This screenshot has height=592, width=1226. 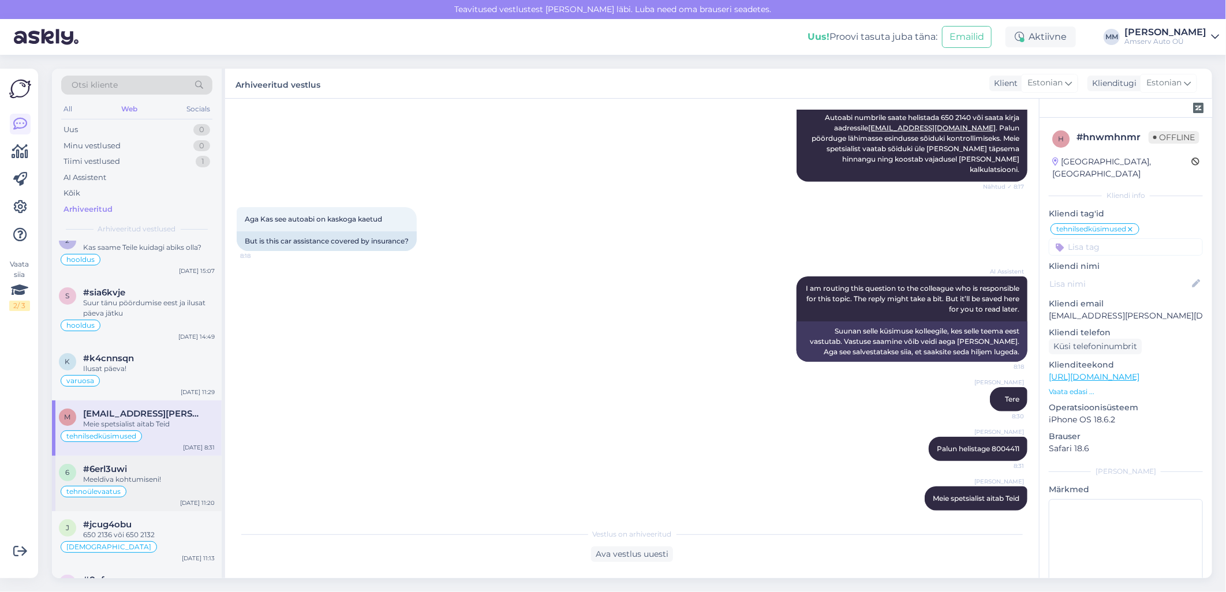 I want to click on div: Klient, so click(x=1003, y=83).